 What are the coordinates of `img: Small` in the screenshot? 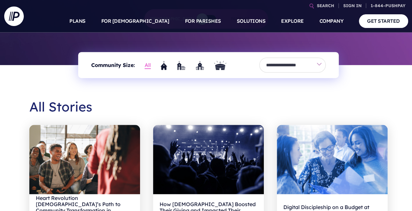 It's located at (164, 65).